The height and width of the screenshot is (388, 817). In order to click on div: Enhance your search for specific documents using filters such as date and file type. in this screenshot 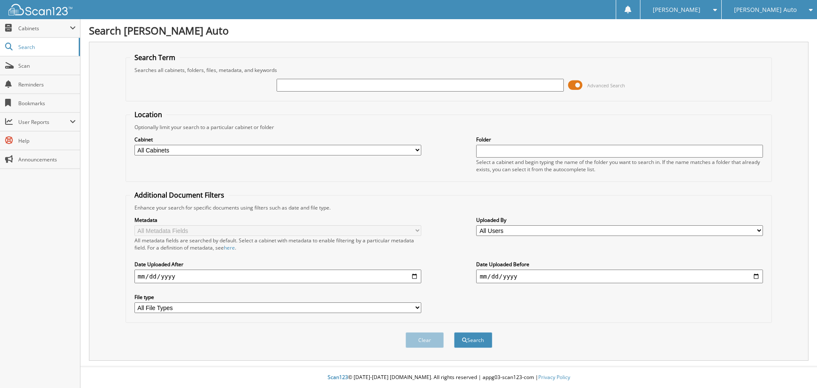, I will do `click(449, 207)`.